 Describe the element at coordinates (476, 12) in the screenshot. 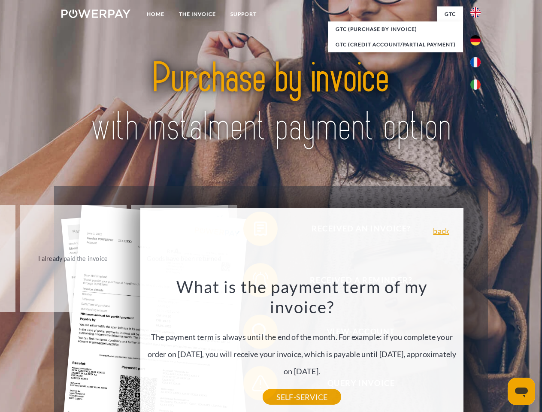

I see `img: en` at that location.